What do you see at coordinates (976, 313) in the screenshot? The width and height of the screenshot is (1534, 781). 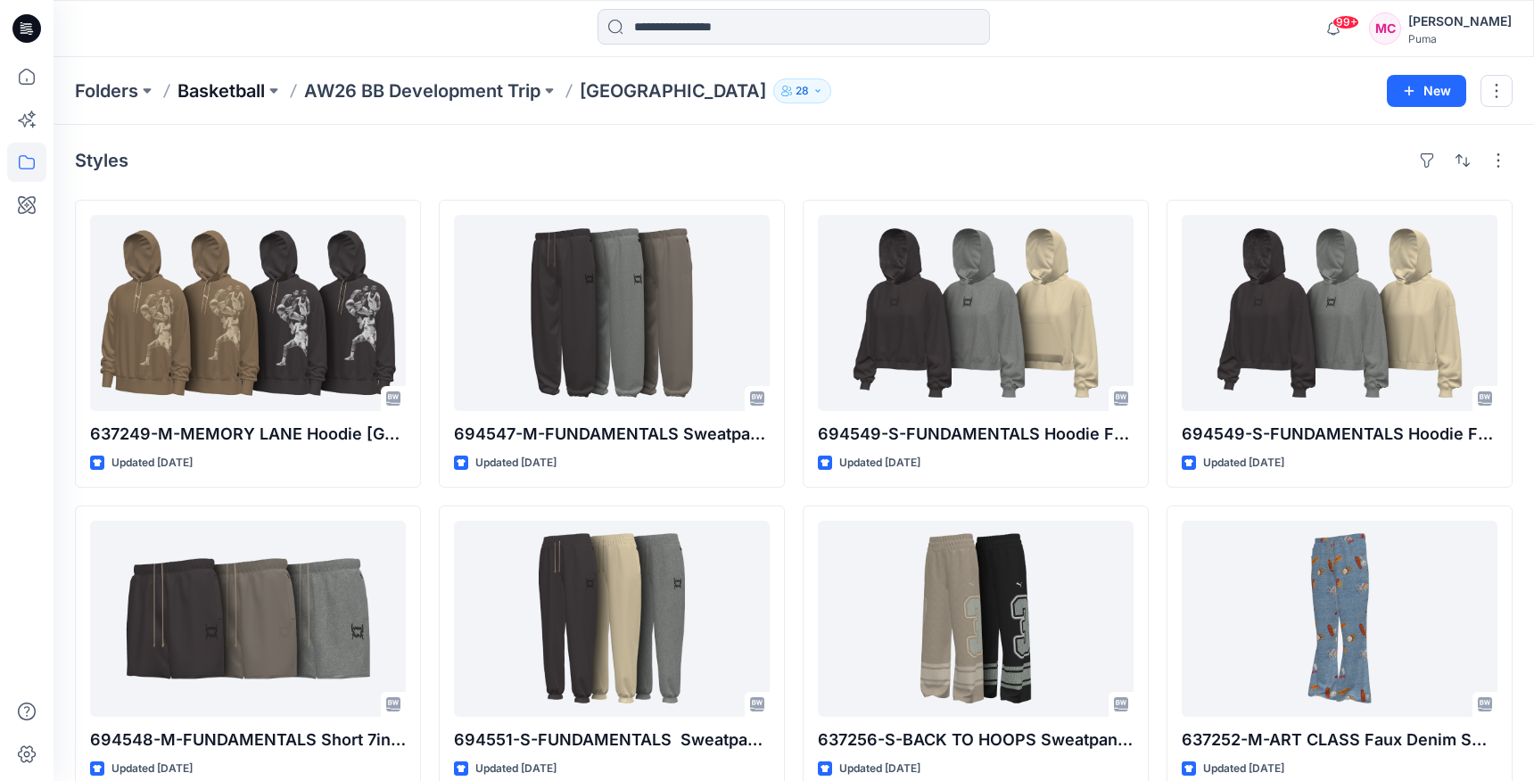 I see `a: 694549-S-FUNDAMENTALS Hoodie FL W with pocket` at bounding box center [976, 313].